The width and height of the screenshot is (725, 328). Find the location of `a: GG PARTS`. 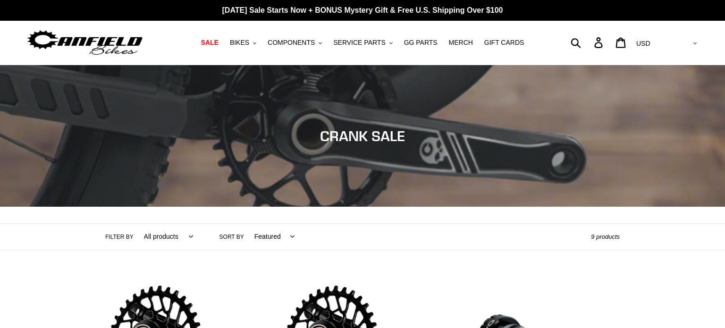

a: GG PARTS is located at coordinates (420, 42).